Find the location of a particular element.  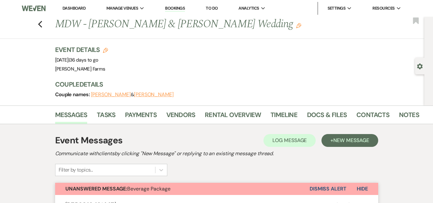

span: Analytics is located at coordinates (249, 8).